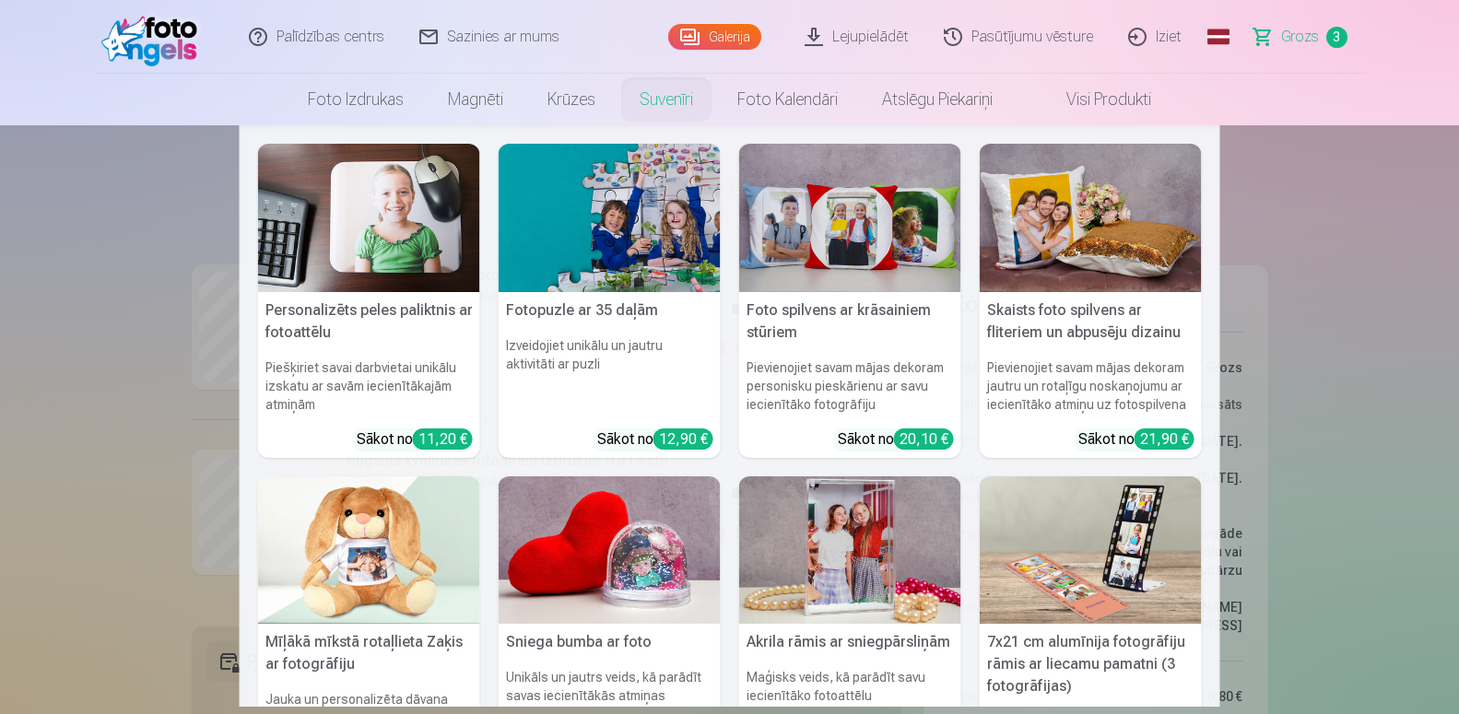 The image size is (1459, 714). Describe the element at coordinates (356, 100) in the screenshot. I see `a: Foto izdrukas` at that location.